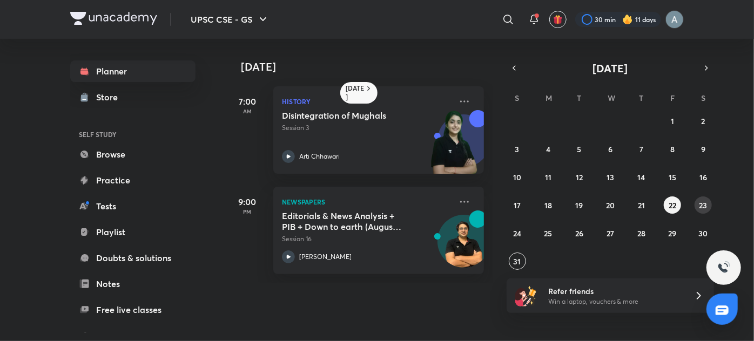 The width and height of the screenshot is (754, 341). I want to click on p: Session 16, so click(367, 239).